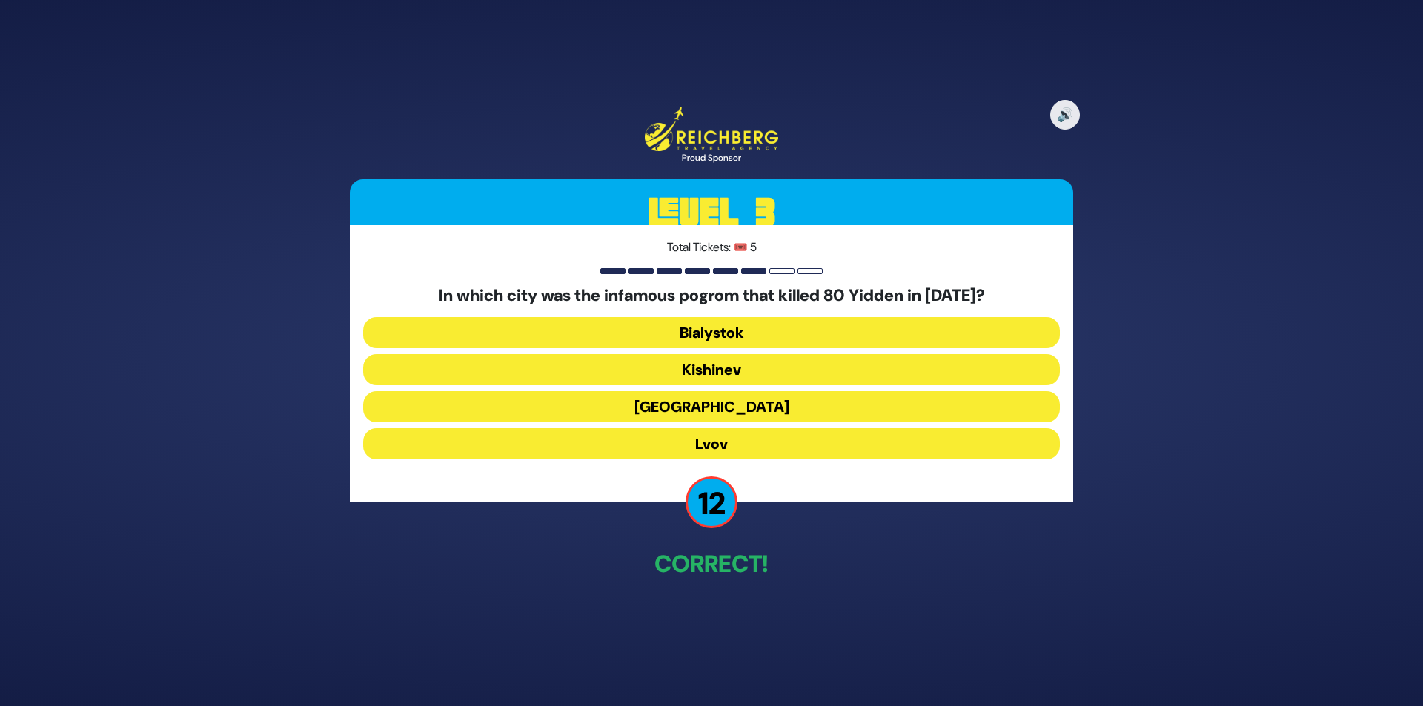 The image size is (1423, 706). I want to click on button: Bialystok, so click(711, 333).